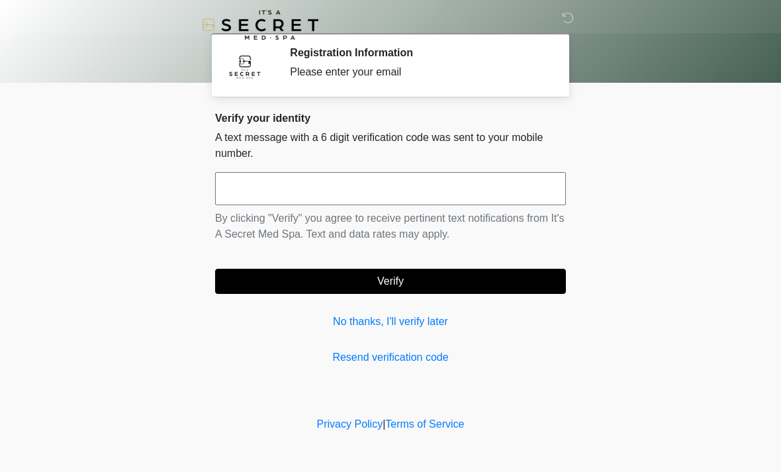 The width and height of the screenshot is (781, 472). Describe the element at coordinates (245, 66) in the screenshot. I see `img: Agent Avatar` at that location.